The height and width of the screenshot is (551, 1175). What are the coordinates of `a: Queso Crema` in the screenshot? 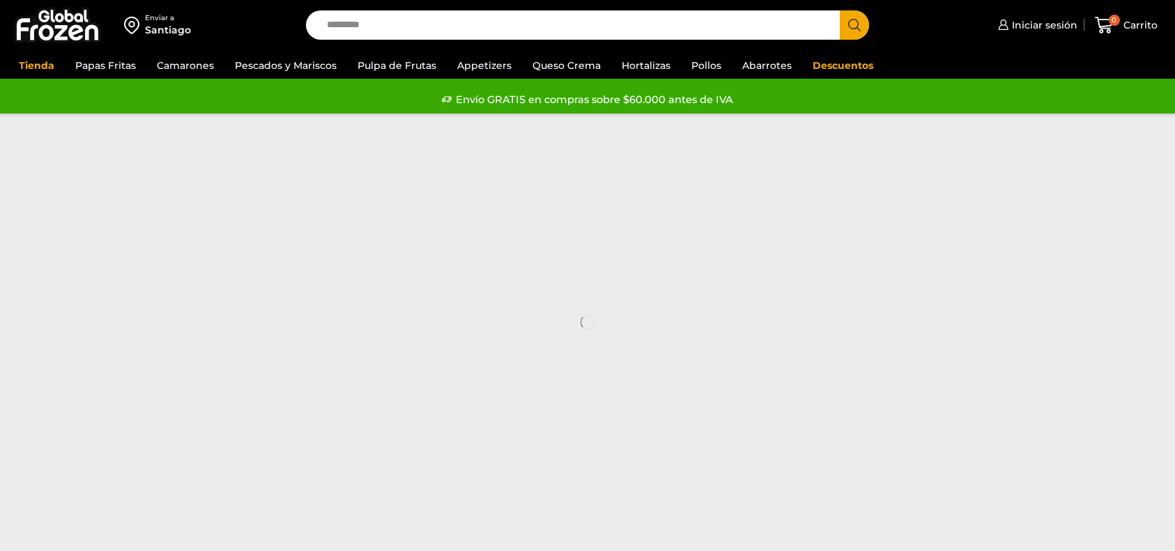 It's located at (567, 66).